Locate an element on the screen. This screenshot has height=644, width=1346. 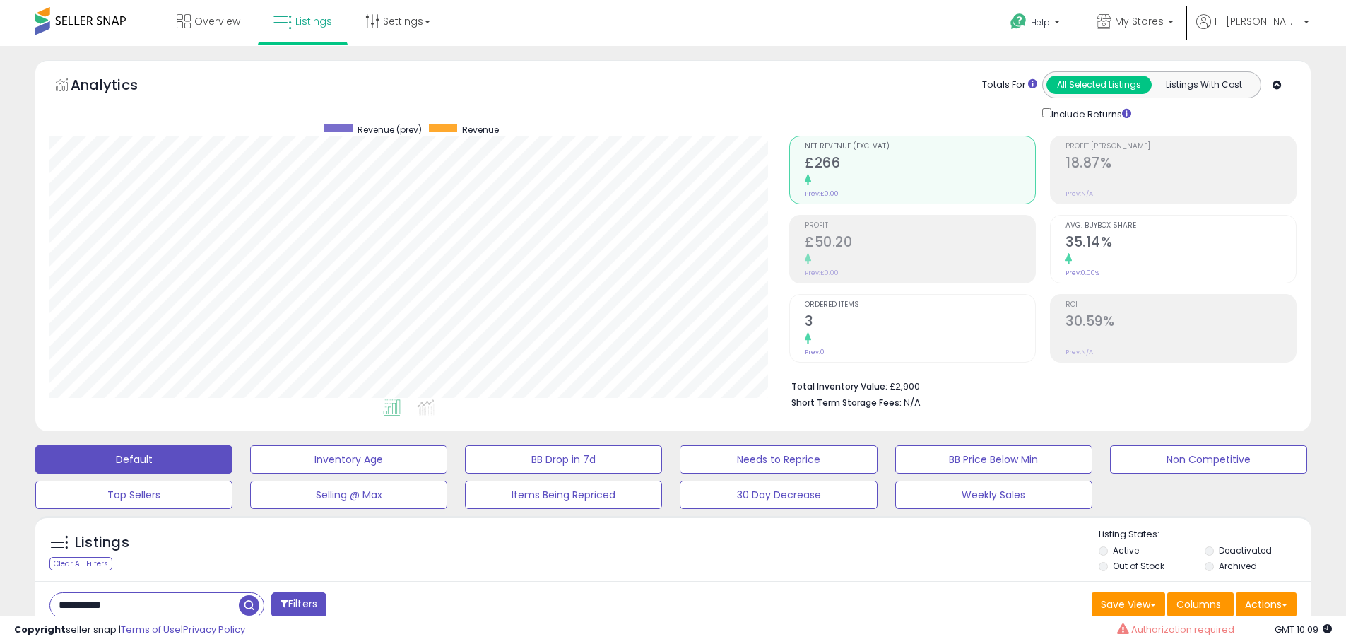
span: Help is located at coordinates (1040, 22).